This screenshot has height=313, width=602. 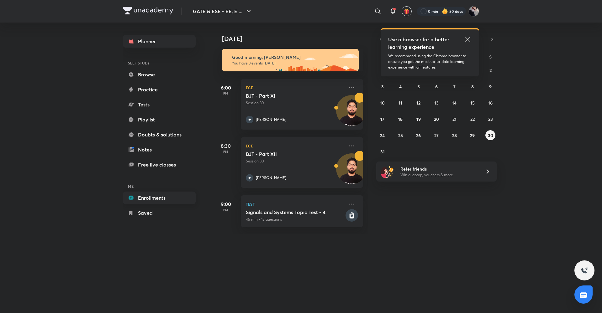 I want to click on abbr: August 10, 2025, so click(x=382, y=103).